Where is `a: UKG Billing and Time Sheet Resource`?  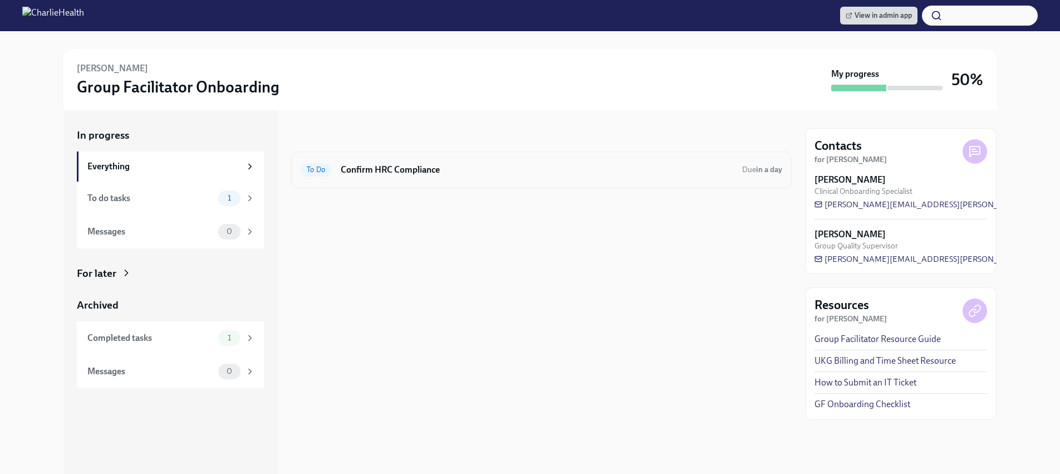
a: UKG Billing and Time Sheet Resource is located at coordinates (885, 361).